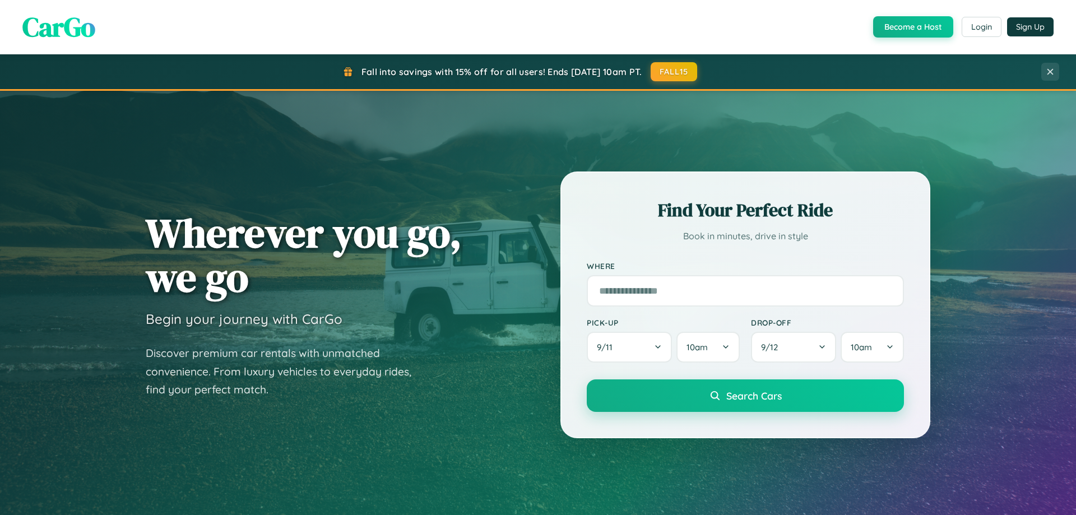 Image resolution: width=1076 pixels, height=515 pixels. What do you see at coordinates (629, 347) in the screenshot?
I see `button: 9/11` at bounding box center [629, 347].